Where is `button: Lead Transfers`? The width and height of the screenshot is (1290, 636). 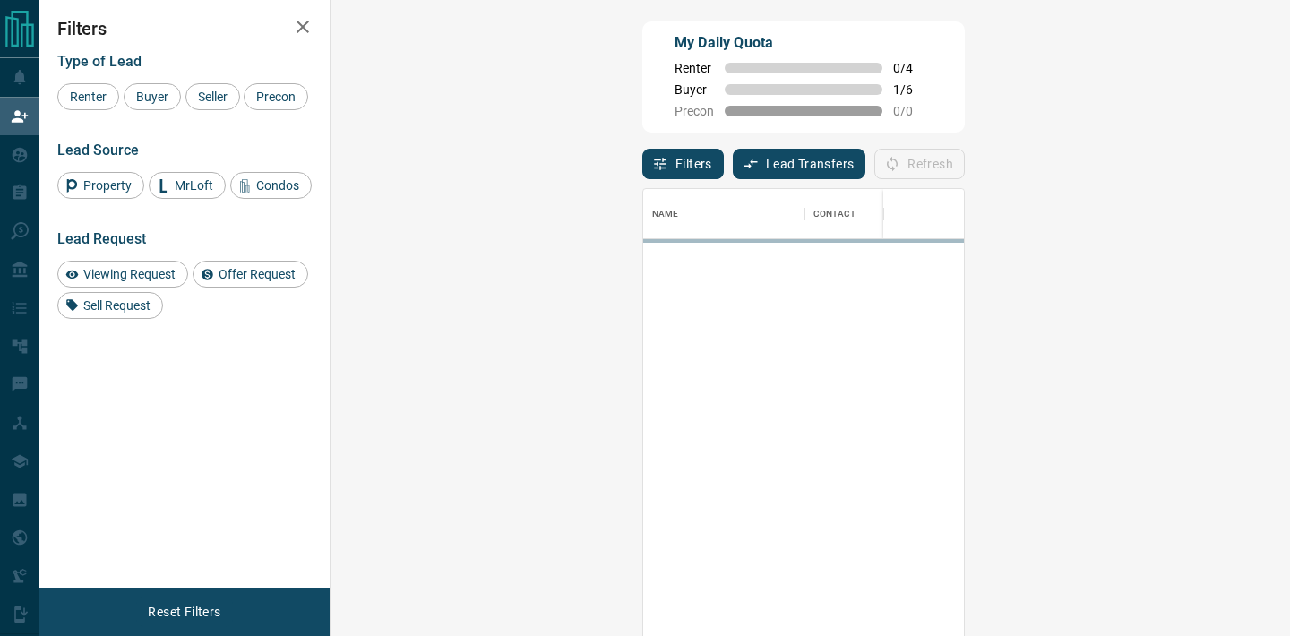 button: Lead Transfers is located at coordinates (799, 164).